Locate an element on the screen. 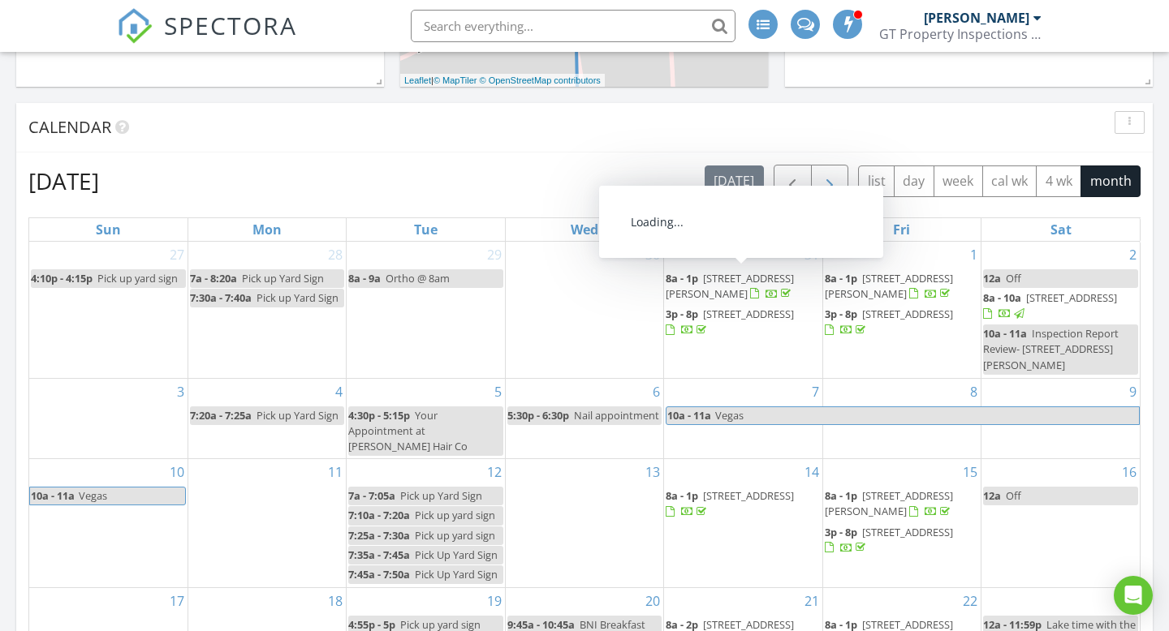 This screenshot has height=631, width=1169. td: Go to July 30, 2025 is located at coordinates (584, 310).